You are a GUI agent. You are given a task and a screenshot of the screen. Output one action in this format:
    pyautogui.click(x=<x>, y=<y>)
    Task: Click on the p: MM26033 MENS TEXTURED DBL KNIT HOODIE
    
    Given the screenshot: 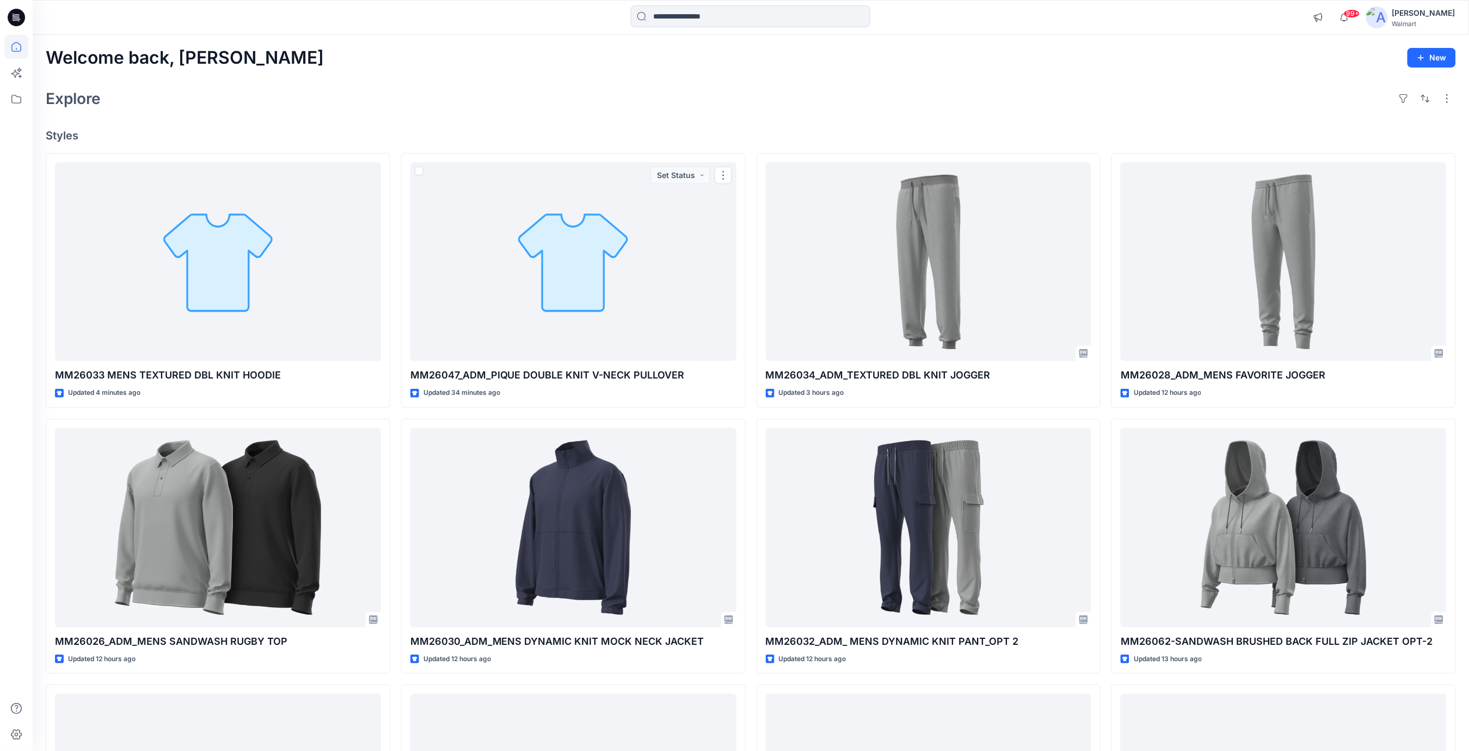 What is the action you would take?
    pyautogui.click(x=218, y=375)
    